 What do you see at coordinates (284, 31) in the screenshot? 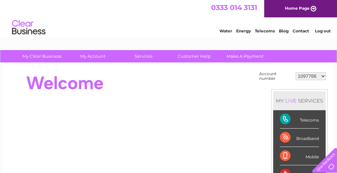
I see `a: Blog` at bounding box center [284, 31].